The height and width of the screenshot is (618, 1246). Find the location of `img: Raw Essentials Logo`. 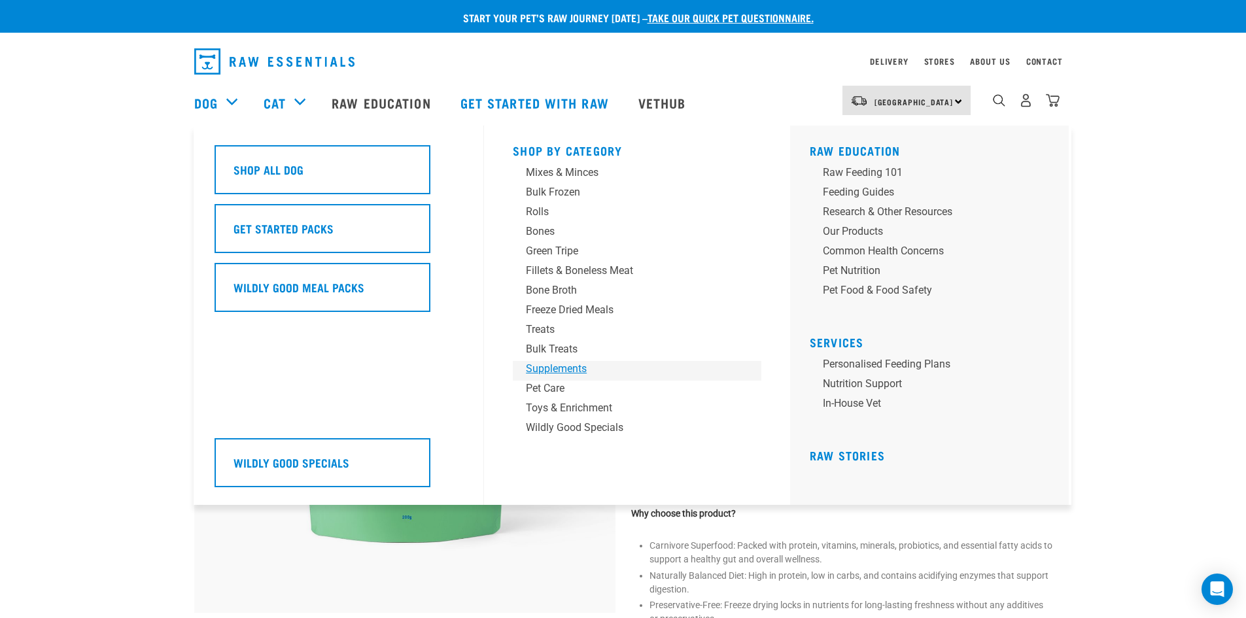

img: Raw Essentials Logo is located at coordinates (274, 61).